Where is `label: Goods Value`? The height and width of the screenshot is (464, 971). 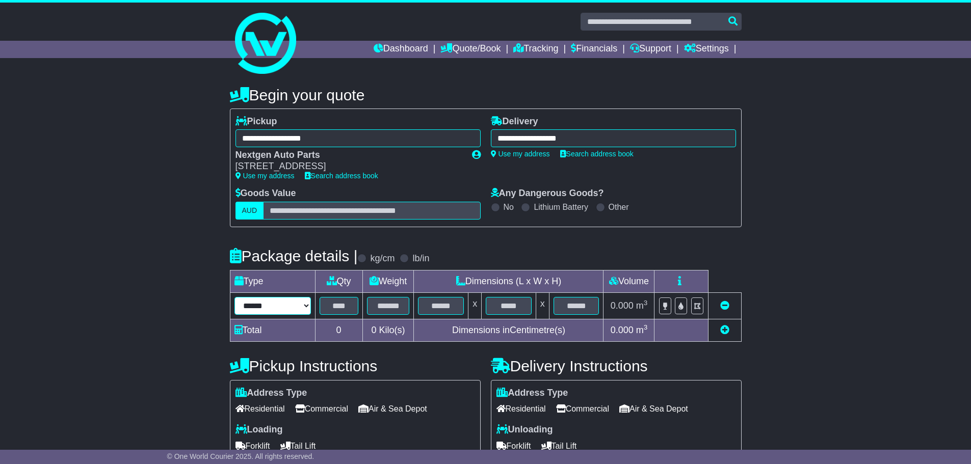 label: Goods Value is located at coordinates (266, 194).